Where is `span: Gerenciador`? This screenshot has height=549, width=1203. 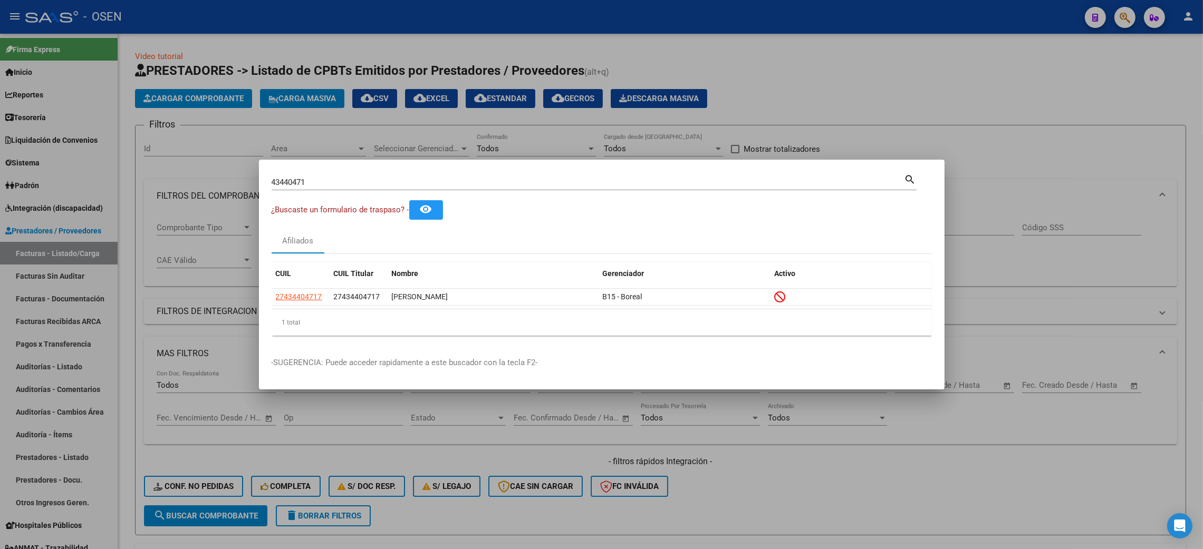 span: Gerenciador is located at coordinates (623, 274).